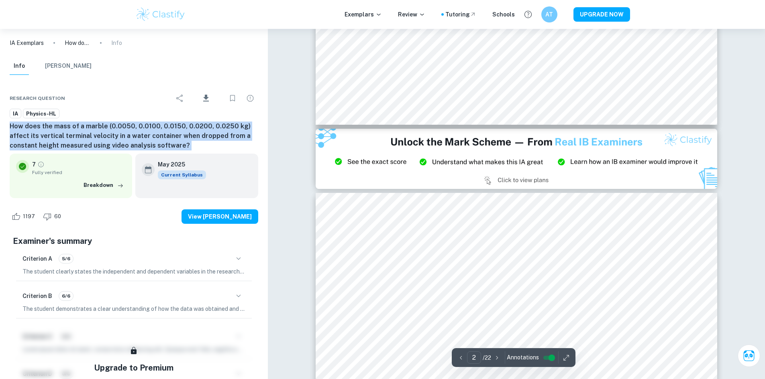 Image resolution: width=765 pixels, height=379 pixels. I want to click on a: IA, so click(15, 114).